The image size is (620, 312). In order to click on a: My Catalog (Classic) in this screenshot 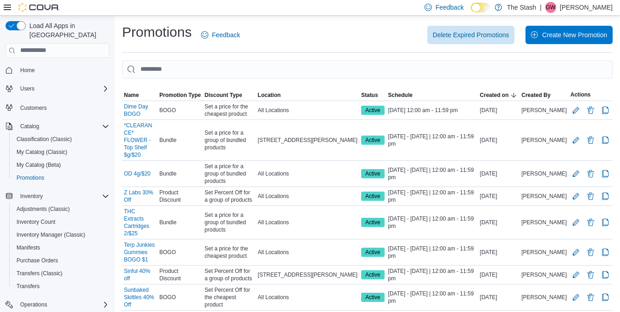, I will do `click(42, 152)`.